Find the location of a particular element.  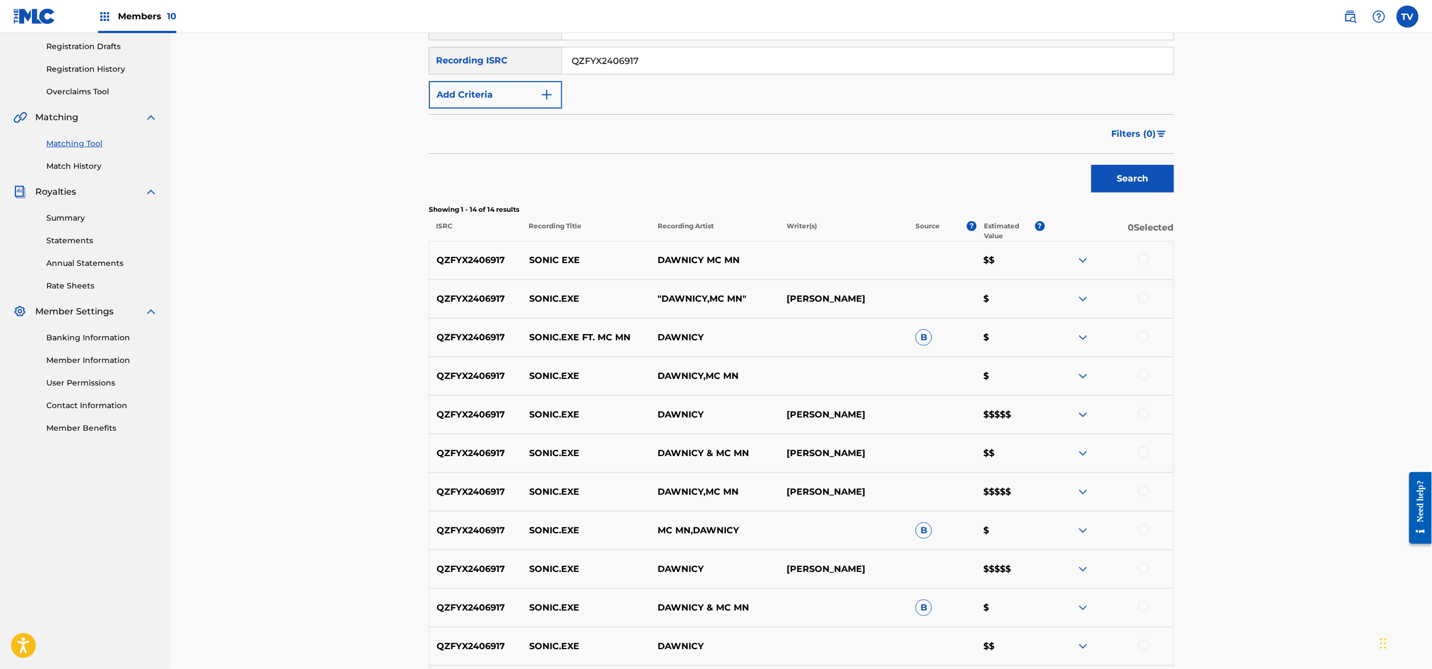

a: Registration History is located at coordinates (102, 69).